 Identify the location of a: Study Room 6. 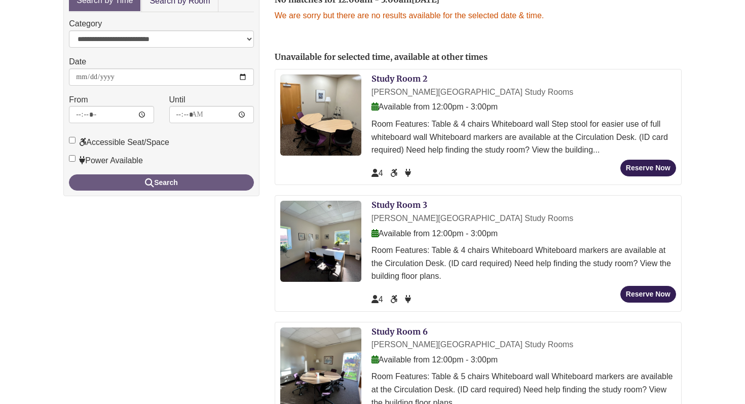
(400, 332).